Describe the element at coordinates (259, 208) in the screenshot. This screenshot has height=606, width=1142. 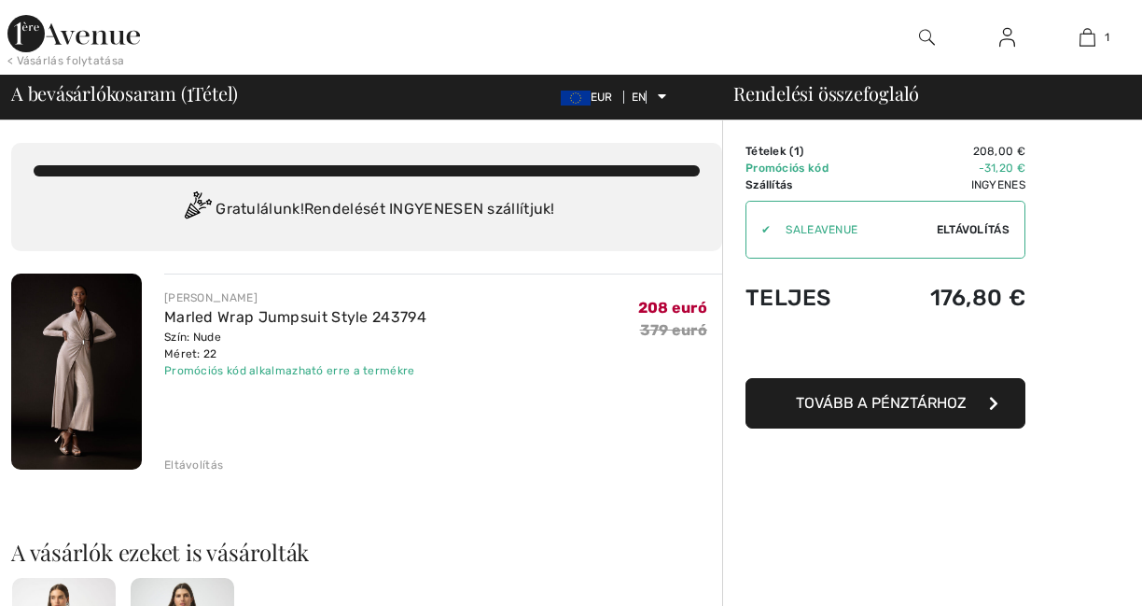
I see `font: Gratulálunk!` at that location.